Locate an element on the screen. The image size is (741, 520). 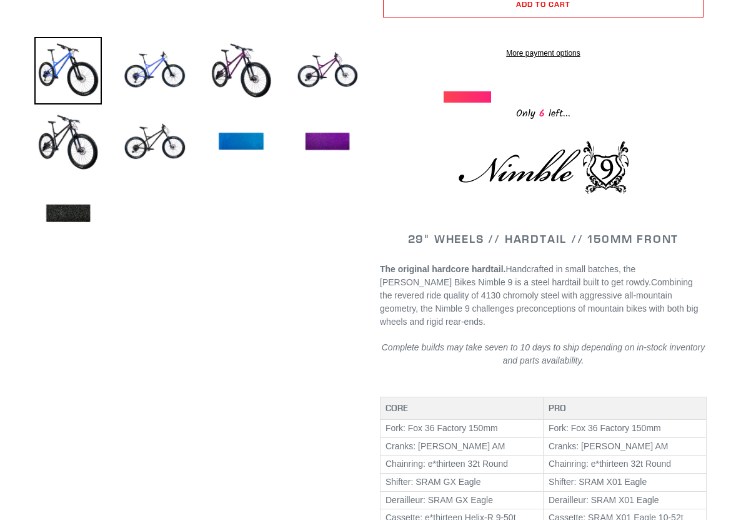
a: More payment options is located at coordinates (543, 53).